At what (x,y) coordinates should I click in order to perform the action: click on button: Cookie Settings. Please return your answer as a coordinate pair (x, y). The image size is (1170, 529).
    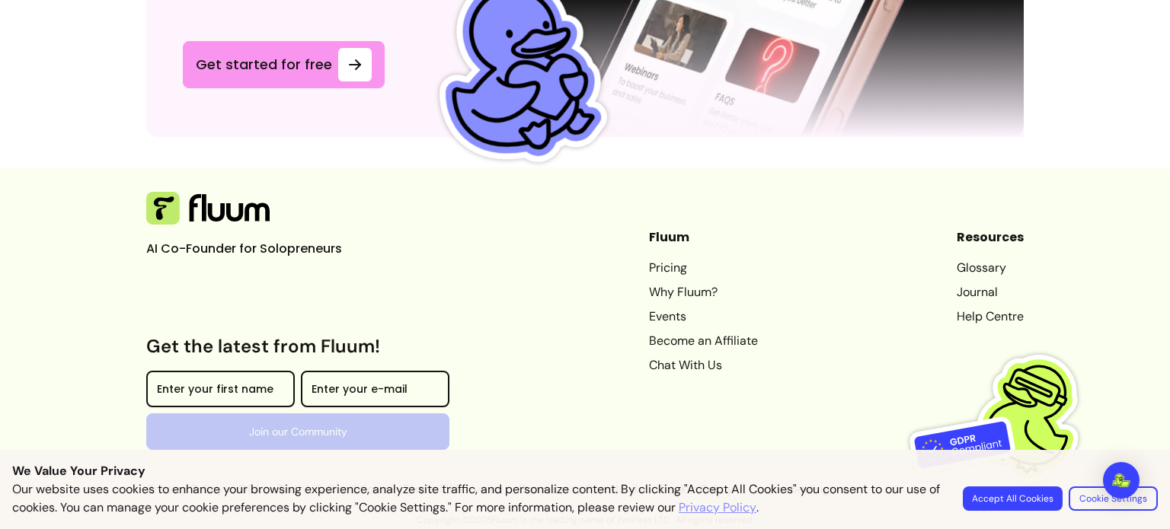
    Looking at the image, I should click on (1112, 499).